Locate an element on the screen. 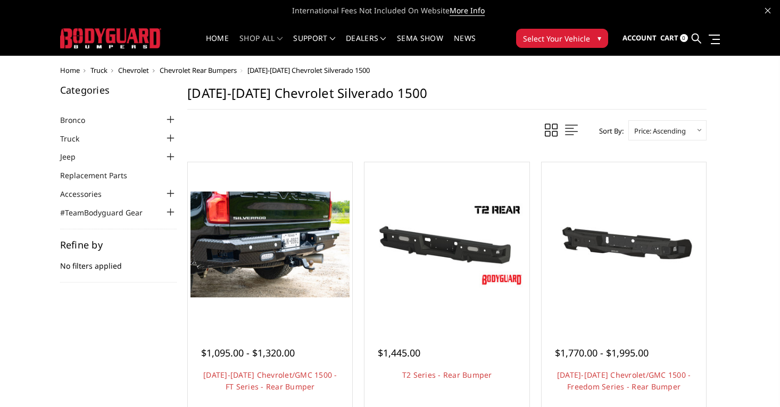 This screenshot has width=780, height=407. img: BODYGUARD BUMPERS is located at coordinates (111, 38).